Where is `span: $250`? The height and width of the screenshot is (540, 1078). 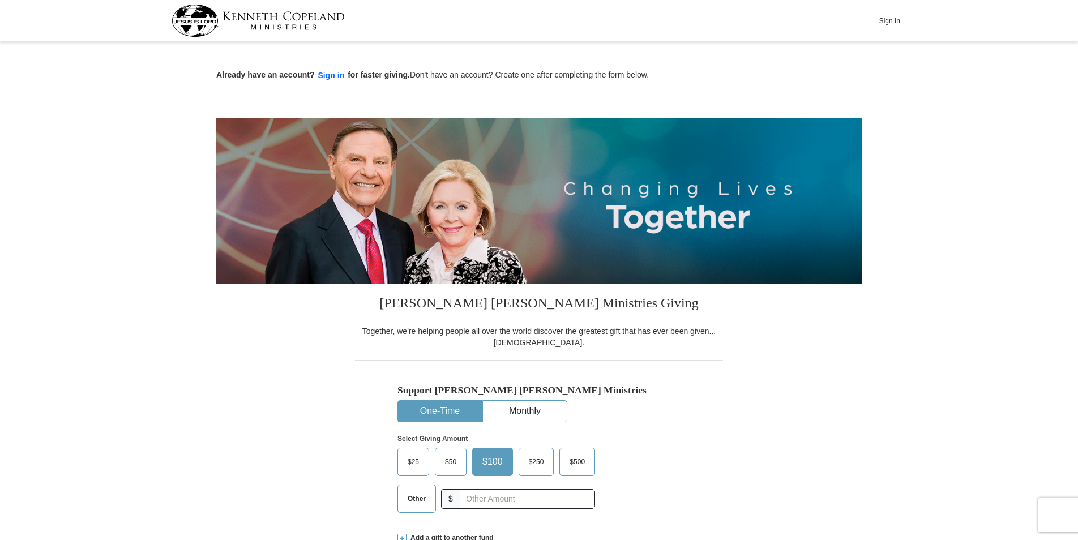
span: $250 is located at coordinates (536, 462).